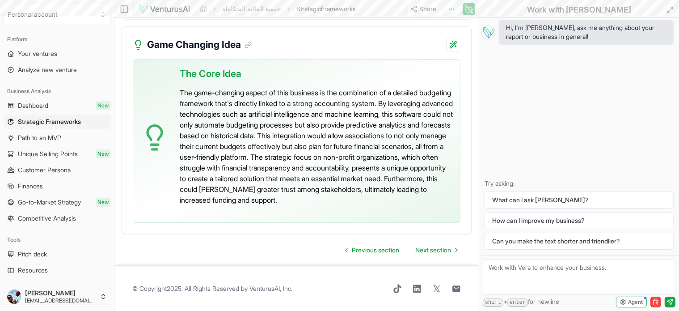 The height and width of the screenshot is (311, 679). Describe the element at coordinates (493, 302) in the screenshot. I see `kbd: shift` at that location.